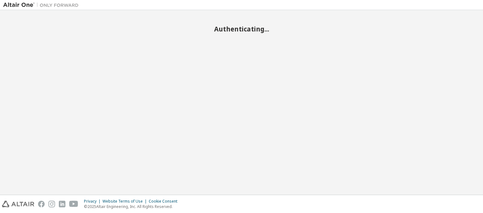  Describe the element at coordinates (125, 201) in the screenshot. I see `div: Website Terms of Use` at that location.